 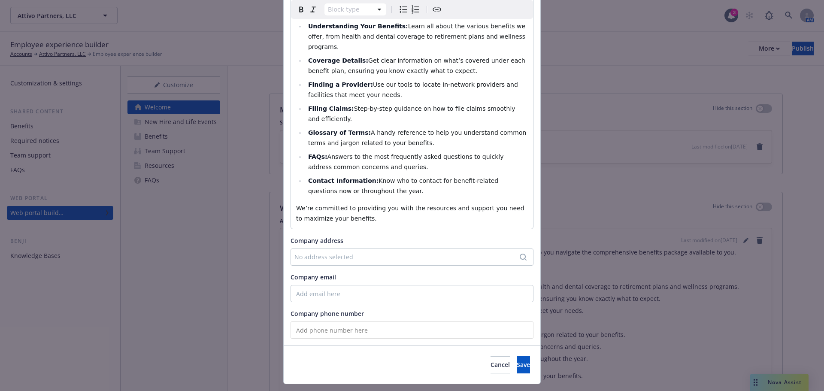 What do you see at coordinates (313, 277) in the screenshot?
I see `span: Company email` at bounding box center [313, 277].